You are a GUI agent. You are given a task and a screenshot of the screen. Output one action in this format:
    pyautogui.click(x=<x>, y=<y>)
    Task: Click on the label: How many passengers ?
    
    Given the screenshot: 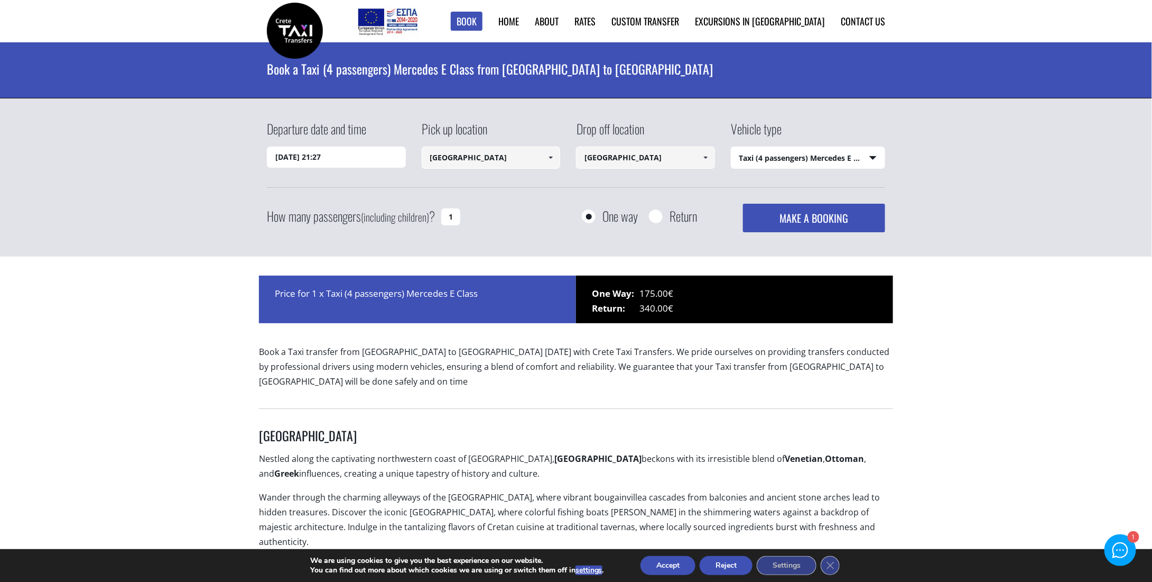 What is the action you would take?
    pyautogui.click(x=351, y=216)
    